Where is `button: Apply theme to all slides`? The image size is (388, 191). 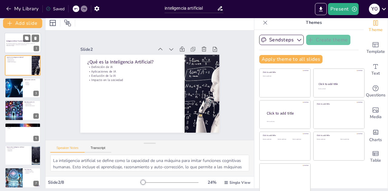 button: Apply theme to all slides is located at coordinates (290, 59).